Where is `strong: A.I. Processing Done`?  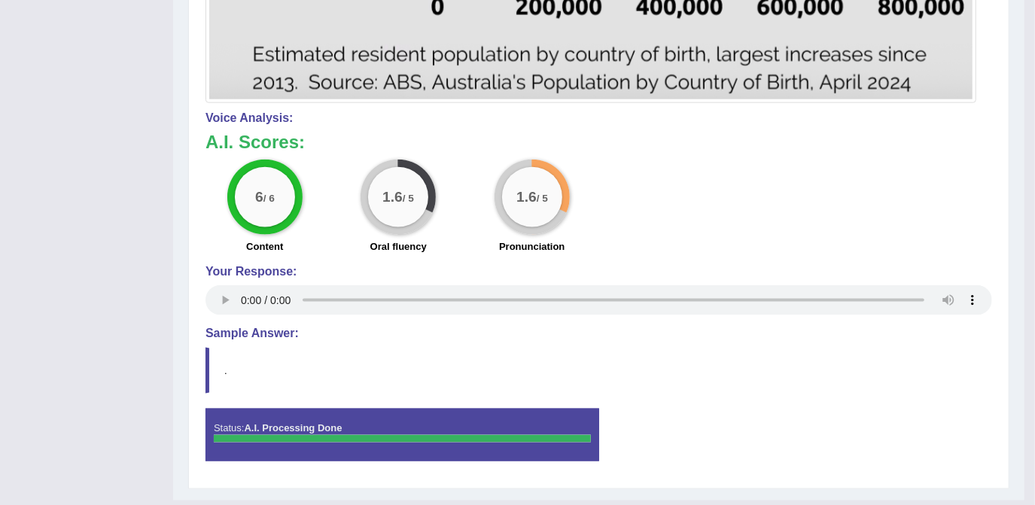 strong: A.I. Processing Done is located at coordinates (293, 428).